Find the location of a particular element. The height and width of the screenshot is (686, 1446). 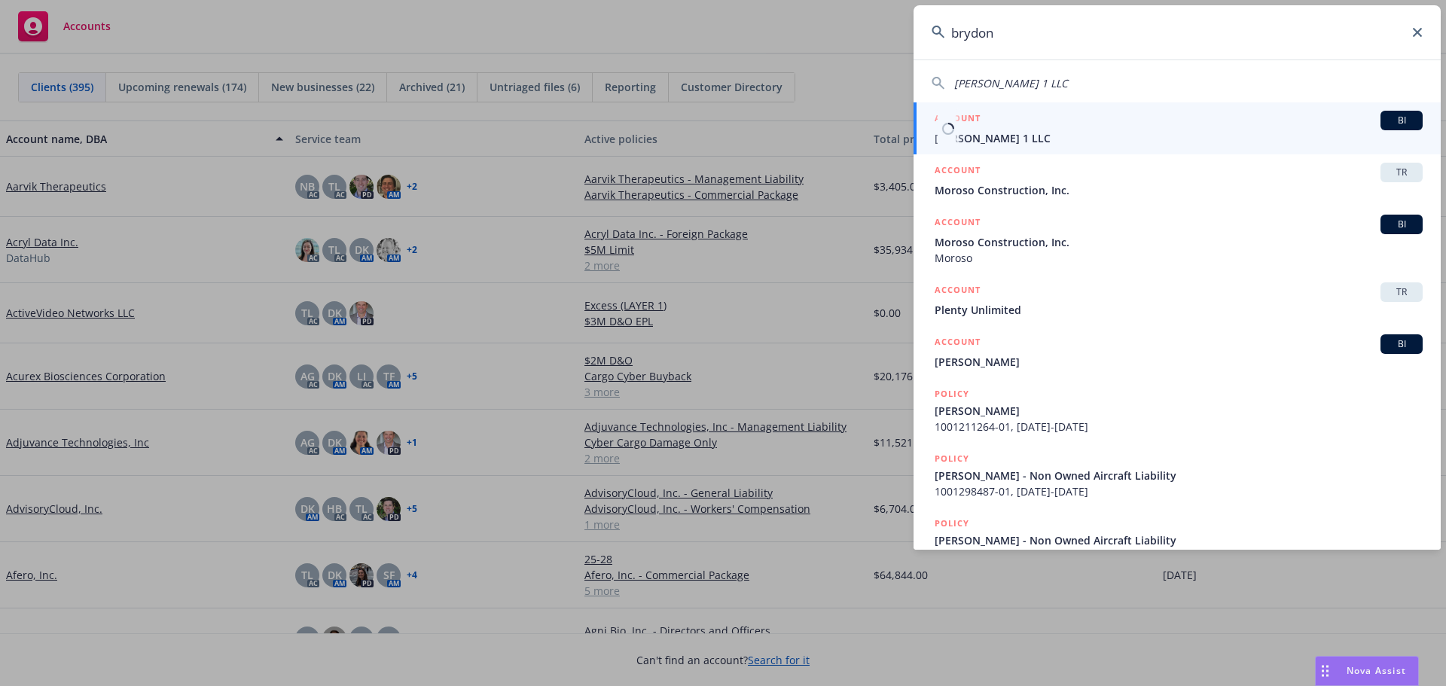

a: ACCOUNTTRPlenty Unlimited is located at coordinates (1177, 300).